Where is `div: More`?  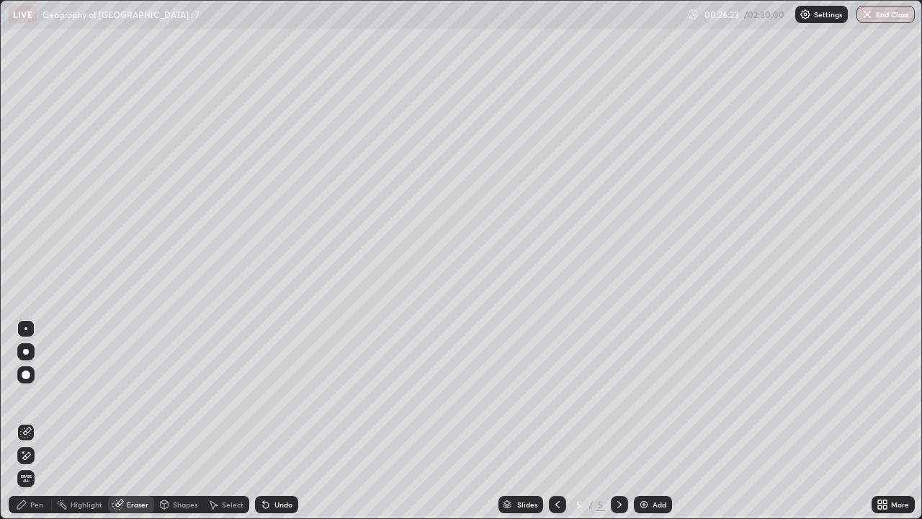
div: More is located at coordinates (900, 504).